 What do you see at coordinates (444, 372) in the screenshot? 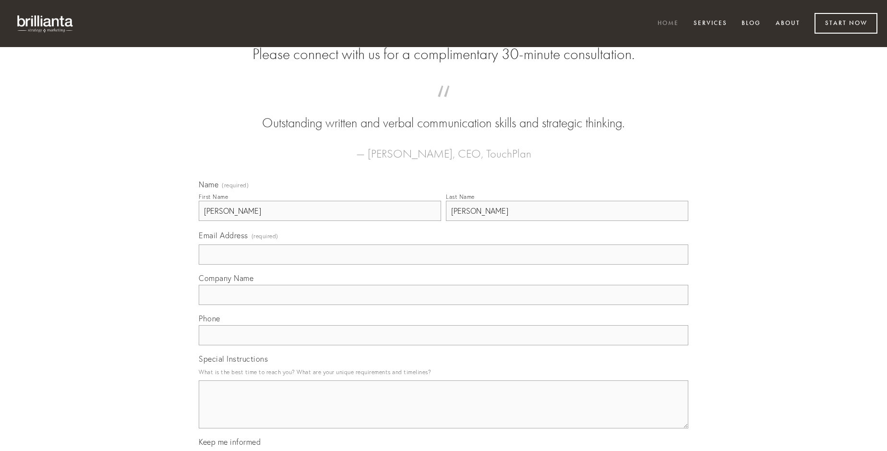
I see `p: What is the best time to reach you? What are your unique requirements and timelines?` at bounding box center [444, 372].